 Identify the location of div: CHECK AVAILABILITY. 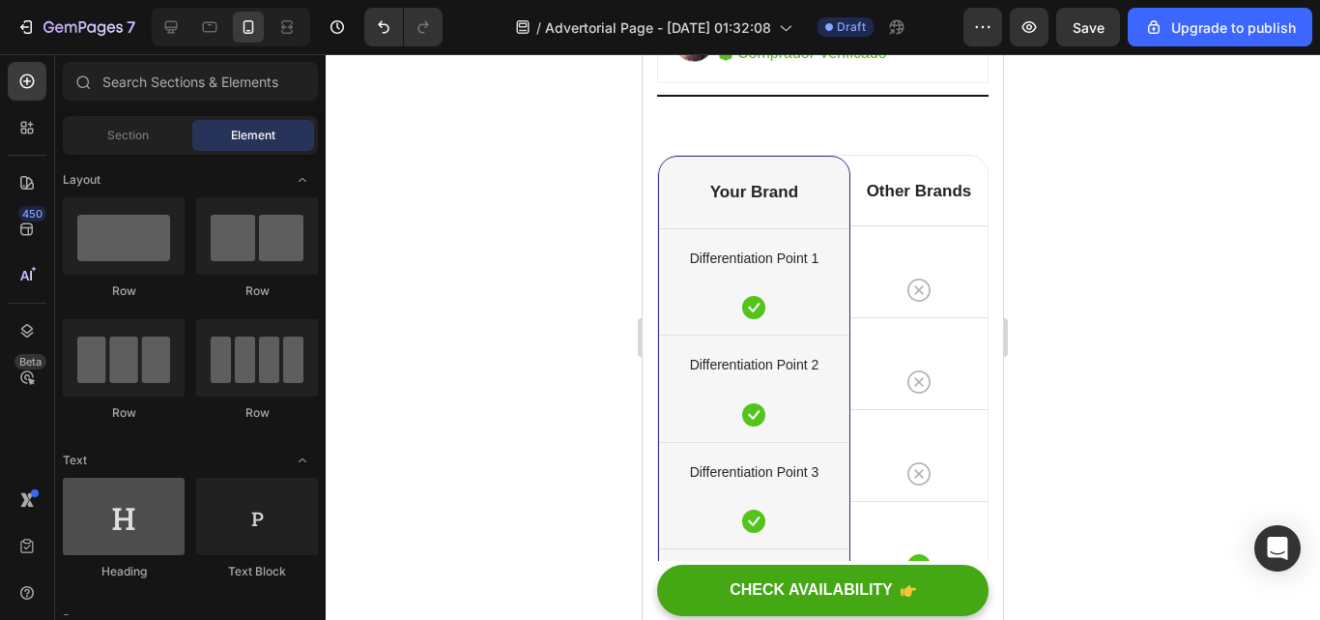
(168, 536).